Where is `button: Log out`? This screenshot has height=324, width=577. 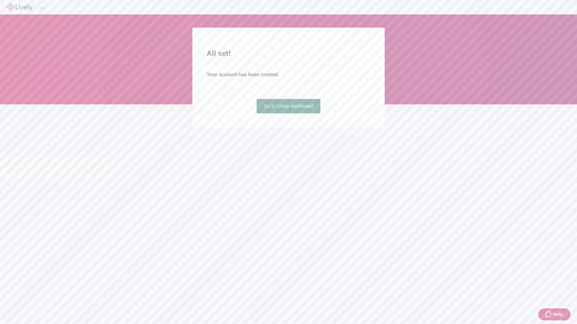 button: Log out is located at coordinates (42, 8).